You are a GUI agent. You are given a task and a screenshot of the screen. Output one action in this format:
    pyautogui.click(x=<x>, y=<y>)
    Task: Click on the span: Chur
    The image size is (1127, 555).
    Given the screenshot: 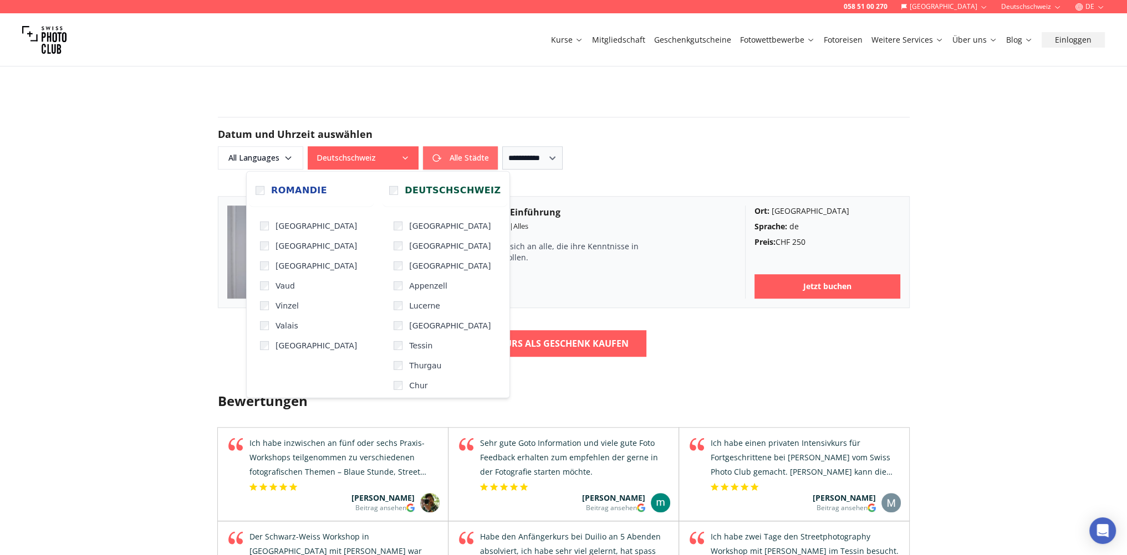 What is the action you would take?
    pyautogui.click(x=418, y=386)
    